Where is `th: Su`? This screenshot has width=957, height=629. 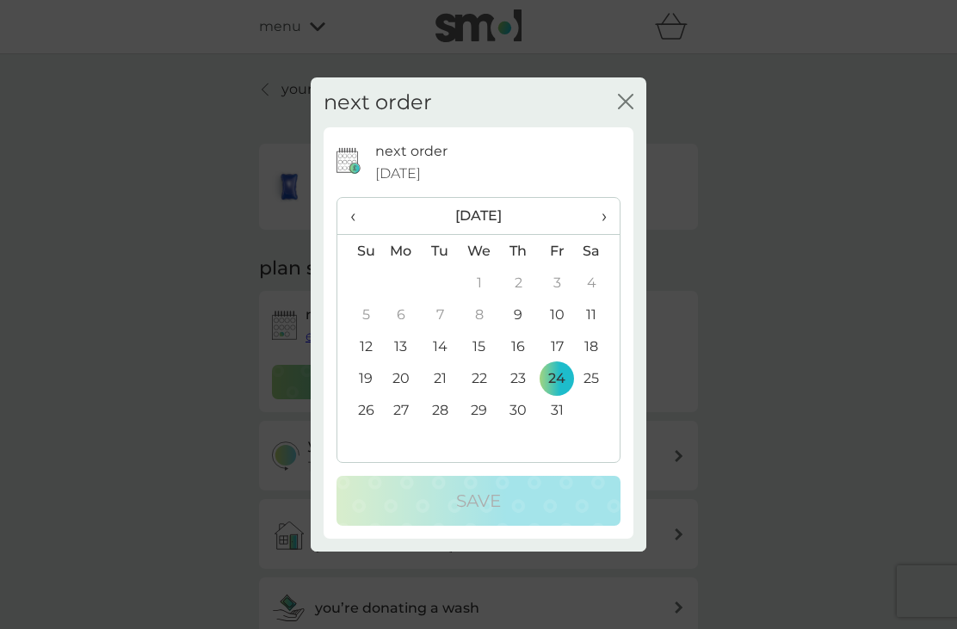 th: Su is located at coordinates (359, 251).